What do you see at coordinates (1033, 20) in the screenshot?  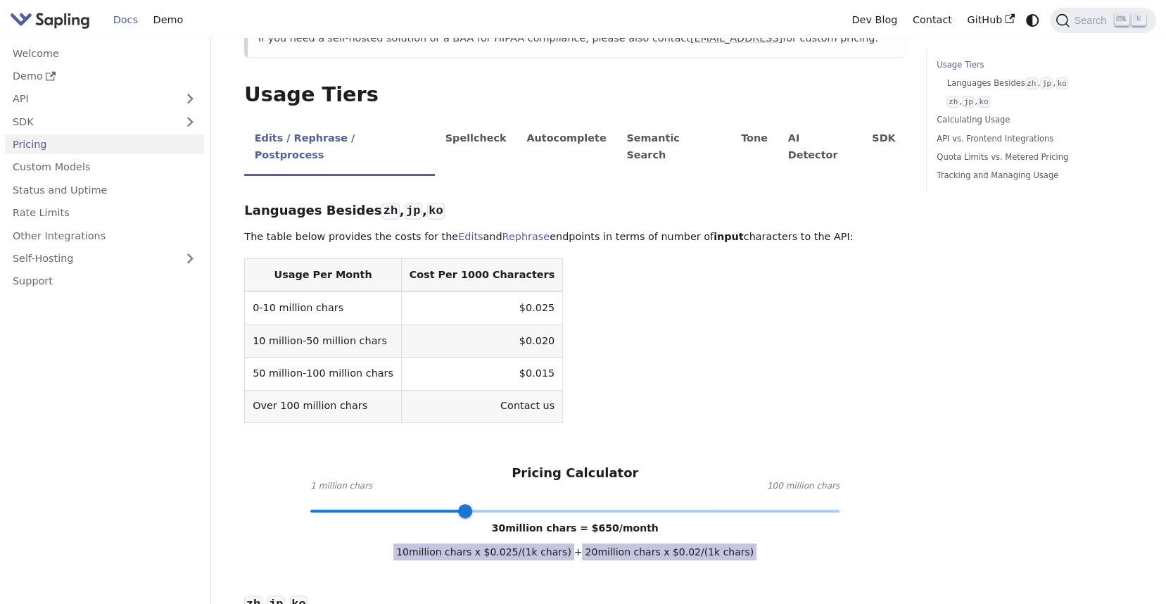 I see `button: Switch between dark and light mode (currently system mode)` at bounding box center [1033, 20].